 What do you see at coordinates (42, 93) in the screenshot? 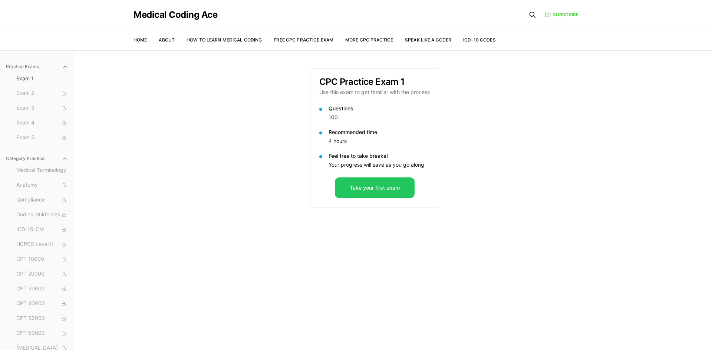
I see `button: Exam 2` at bounding box center [42, 93].